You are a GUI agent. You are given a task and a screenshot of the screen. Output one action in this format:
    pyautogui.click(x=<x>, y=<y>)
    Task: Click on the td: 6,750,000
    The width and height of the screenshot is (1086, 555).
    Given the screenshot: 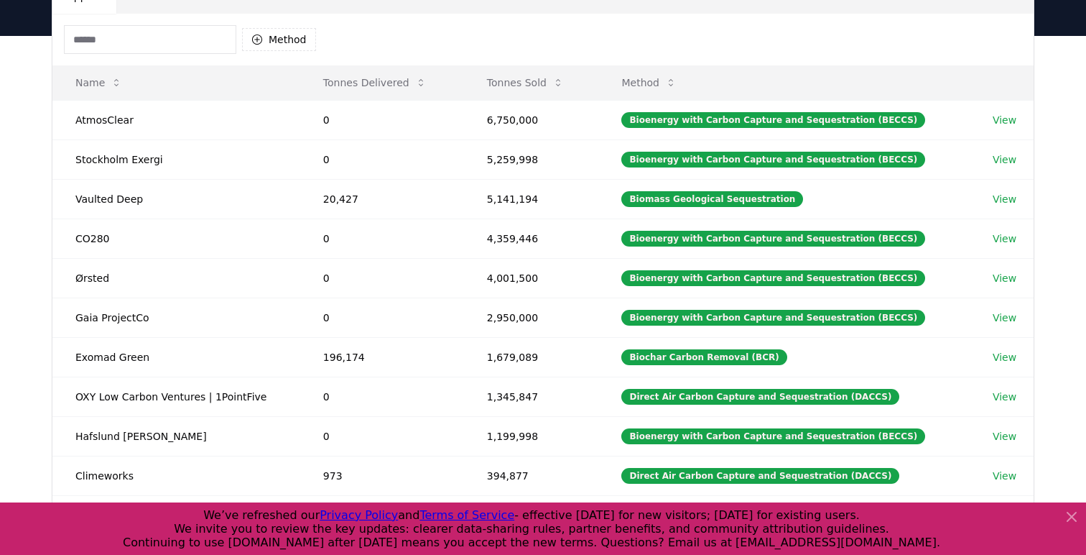 What is the action you would take?
    pyautogui.click(x=532, y=119)
    